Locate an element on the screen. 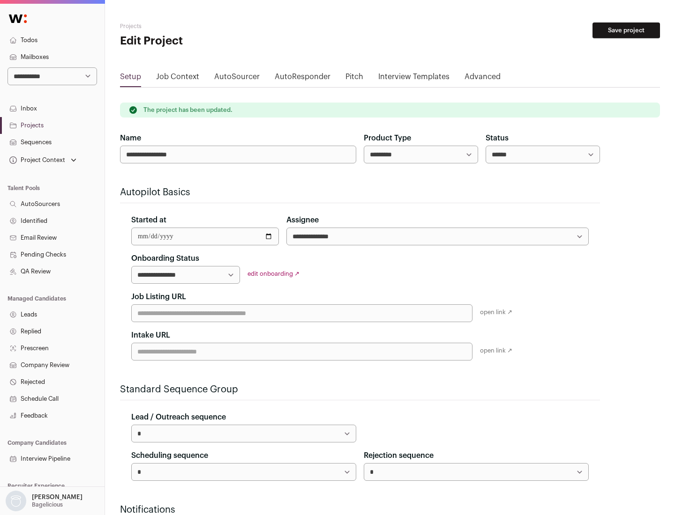 Image resolution: width=675 pixels, height=515 pixels. label: Started at is located at coordinates (149, 220).